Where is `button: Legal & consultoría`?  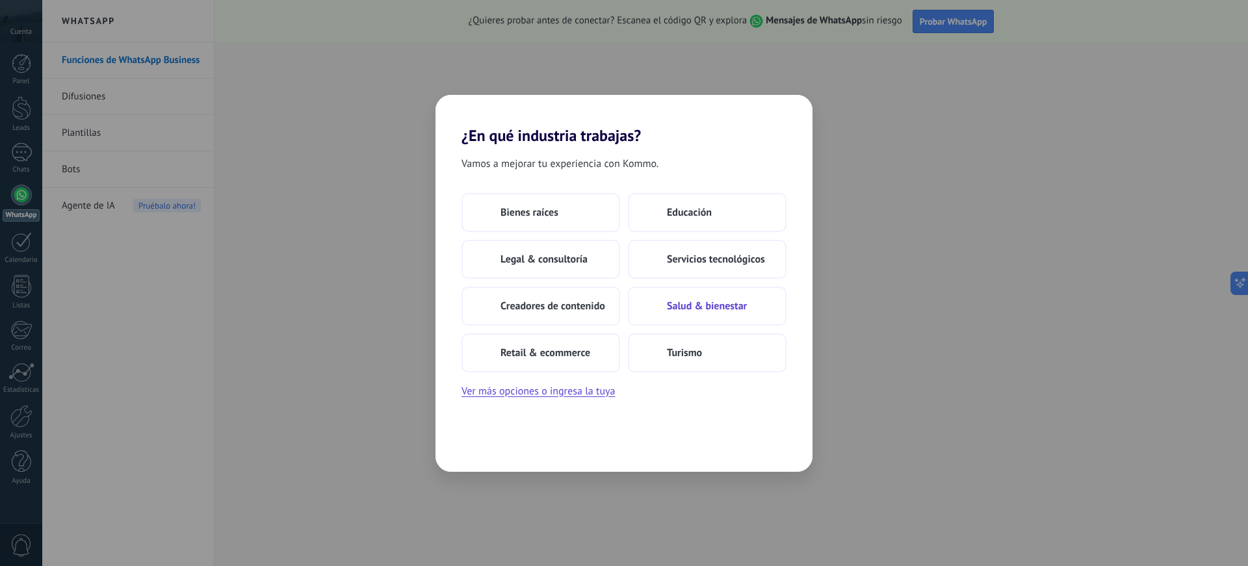
button: Legal & consultoría is located at coordinates (541, 259).